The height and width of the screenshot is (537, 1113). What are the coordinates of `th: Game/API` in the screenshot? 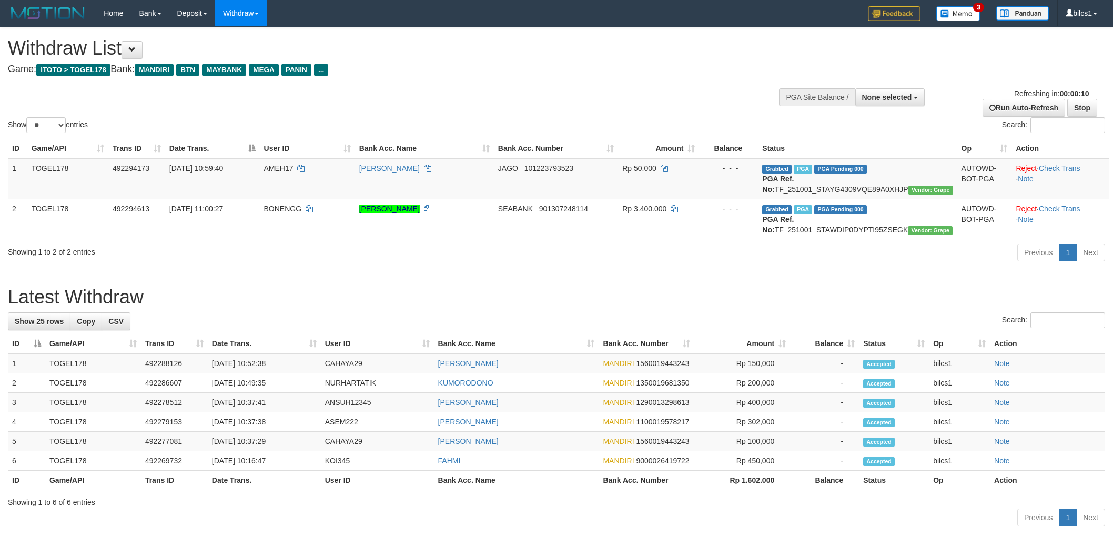 It's located at (93, 480).